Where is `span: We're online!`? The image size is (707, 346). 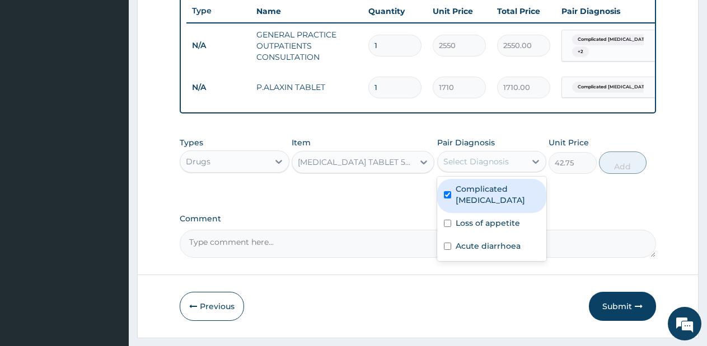 span: We're online! is located at coordinates (110, 159).